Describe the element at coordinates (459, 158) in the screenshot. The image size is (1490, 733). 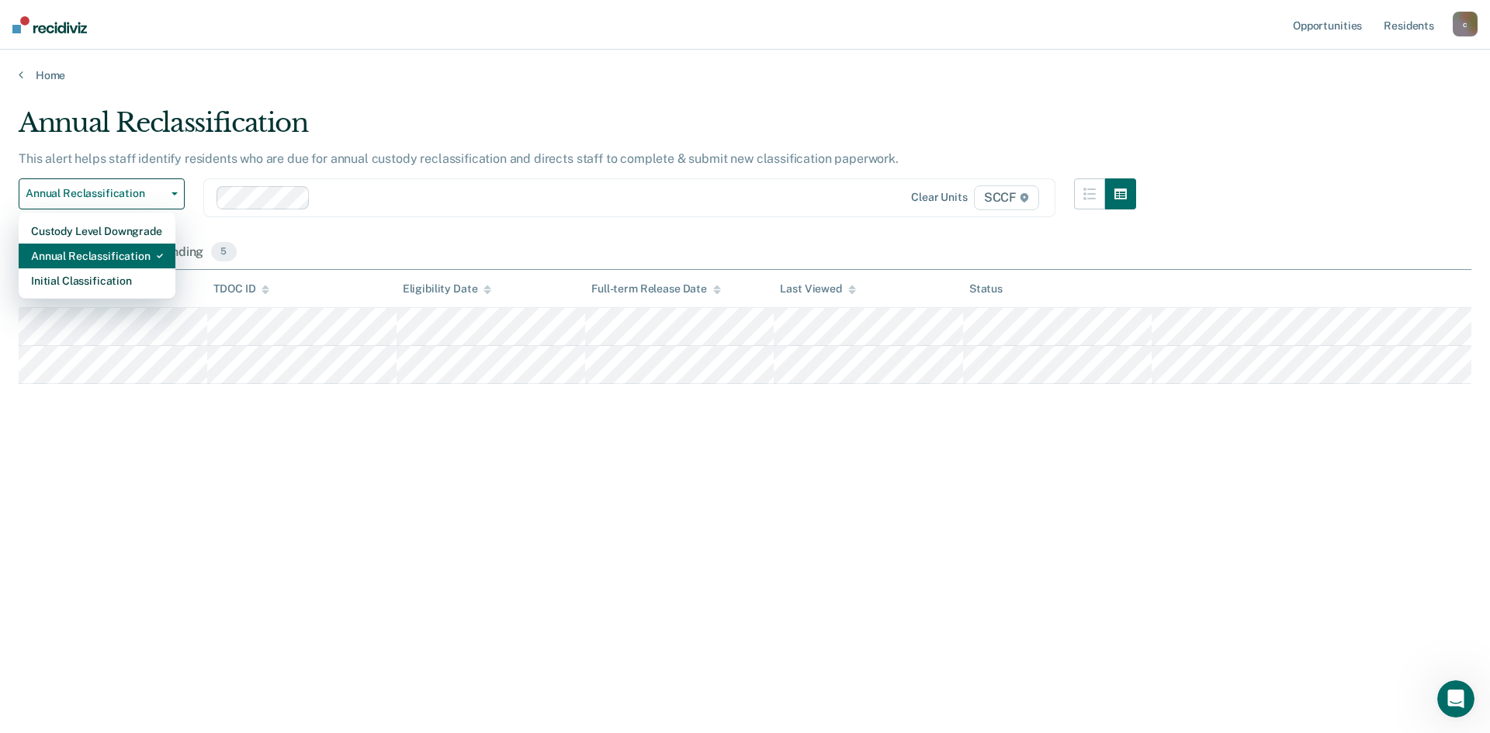
I see `p: This alert helps staff identify residents who are due for annual custody reclassification and dir...` at that location.